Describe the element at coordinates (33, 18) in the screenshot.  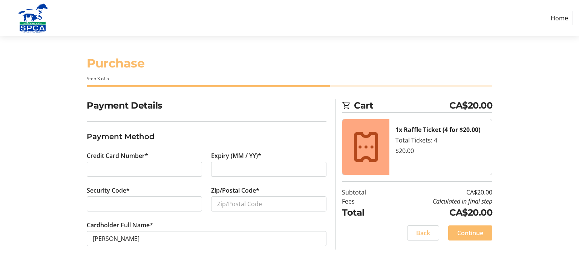
I see `img: Alberta SPCA's Logo` at that location.